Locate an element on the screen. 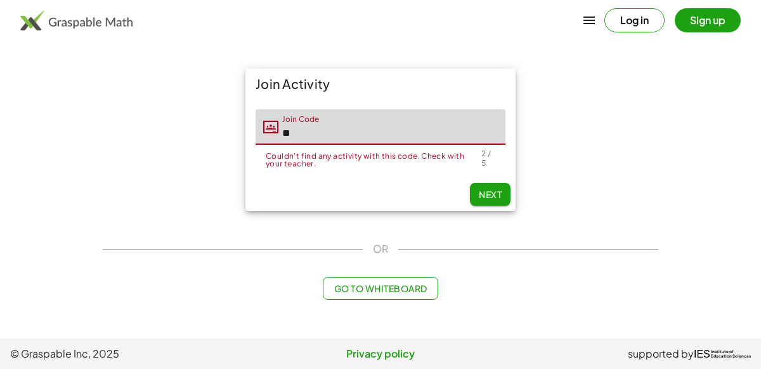 The height and width of the screenshot is (369, 761). div: Couldn't find any activity with this code. Check with your teacher. is located at coordinates (374, 160).